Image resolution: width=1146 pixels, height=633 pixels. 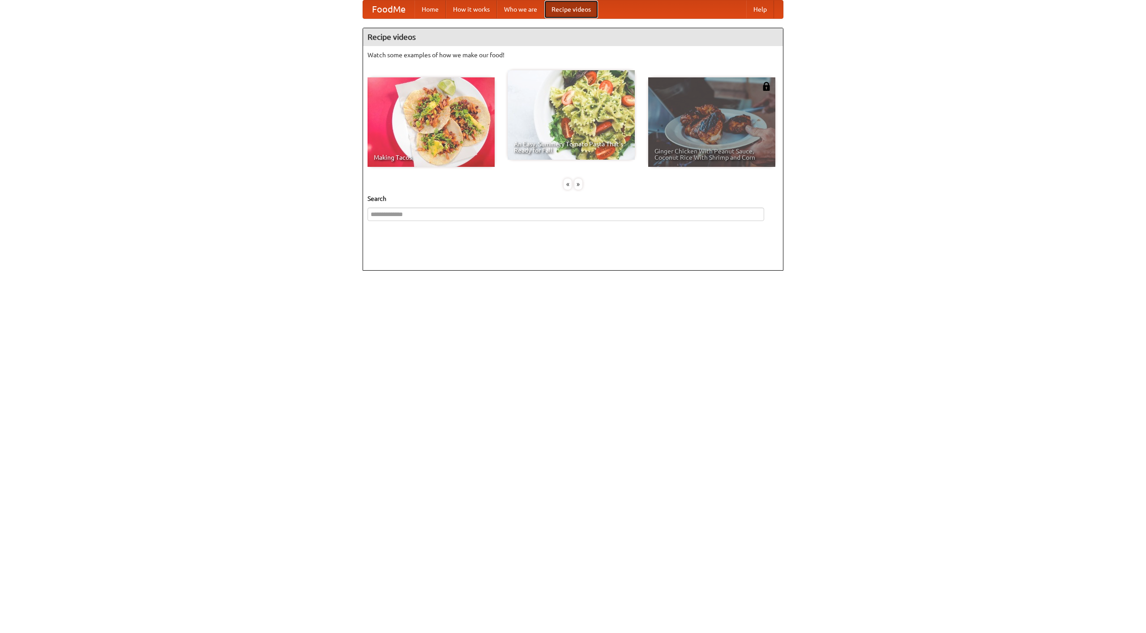 What do you see at coordinates (431, 122) in the screenshot?
I see `a: Making Tacos` at bounding box center [431, 122].